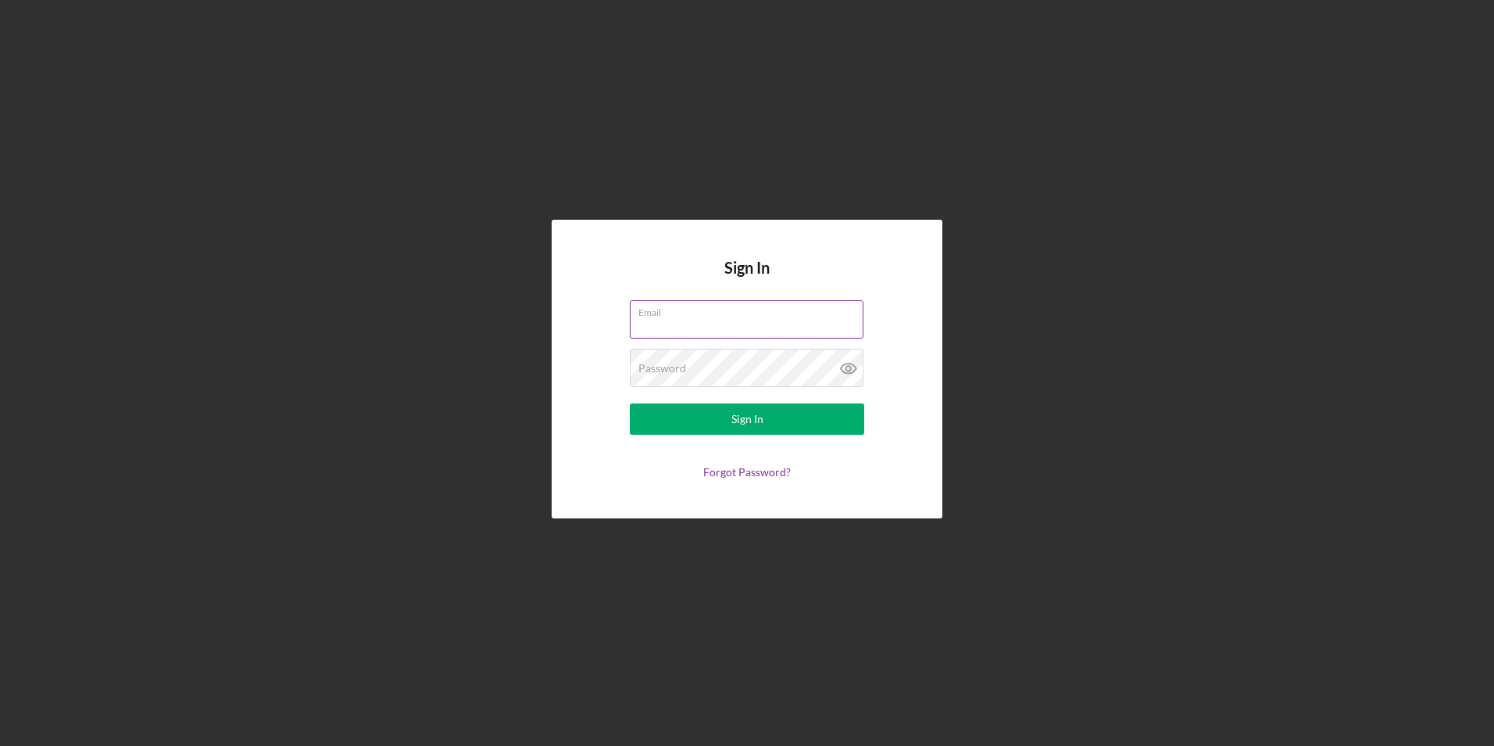  Describe the element at coordinates (747, 419) in the screenshot. I see `button: Sign In` at that location.